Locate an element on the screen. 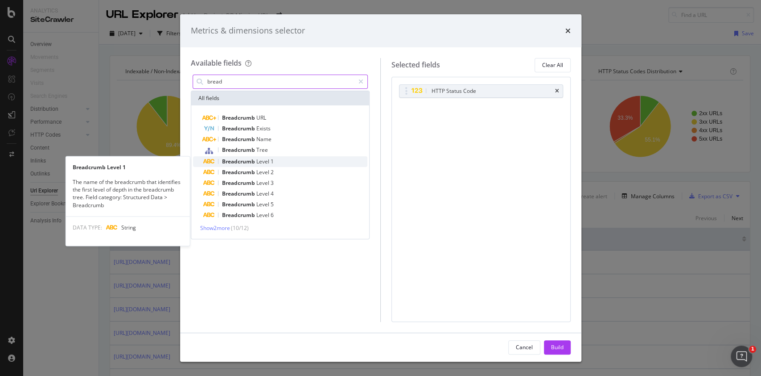 The width and height of the screenshot is (761, 376). span: Show 2 more is located at coordinates (215, 227).